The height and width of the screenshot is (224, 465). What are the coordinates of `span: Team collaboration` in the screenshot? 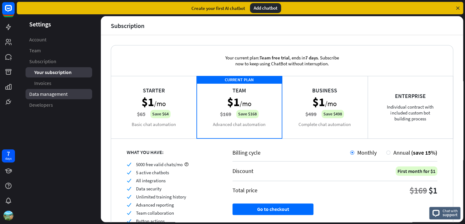 It's located at (155, 213).